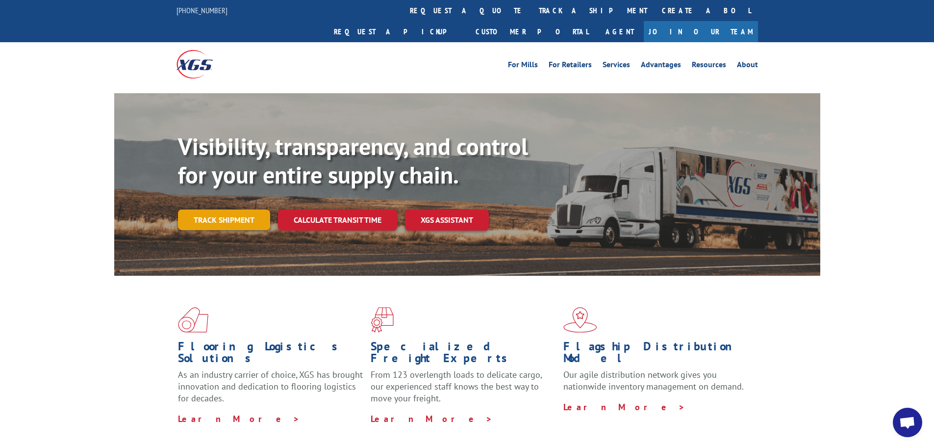  I want to click on img: xgs-icon-flagship-distribution-model-red, so click(580, 320).